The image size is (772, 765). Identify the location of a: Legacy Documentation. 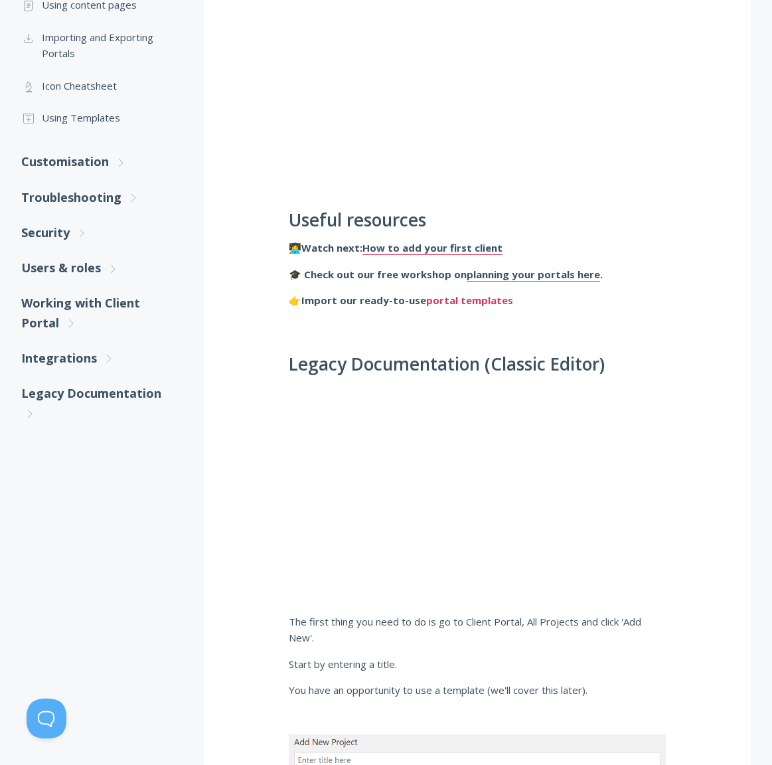
(99, 403).